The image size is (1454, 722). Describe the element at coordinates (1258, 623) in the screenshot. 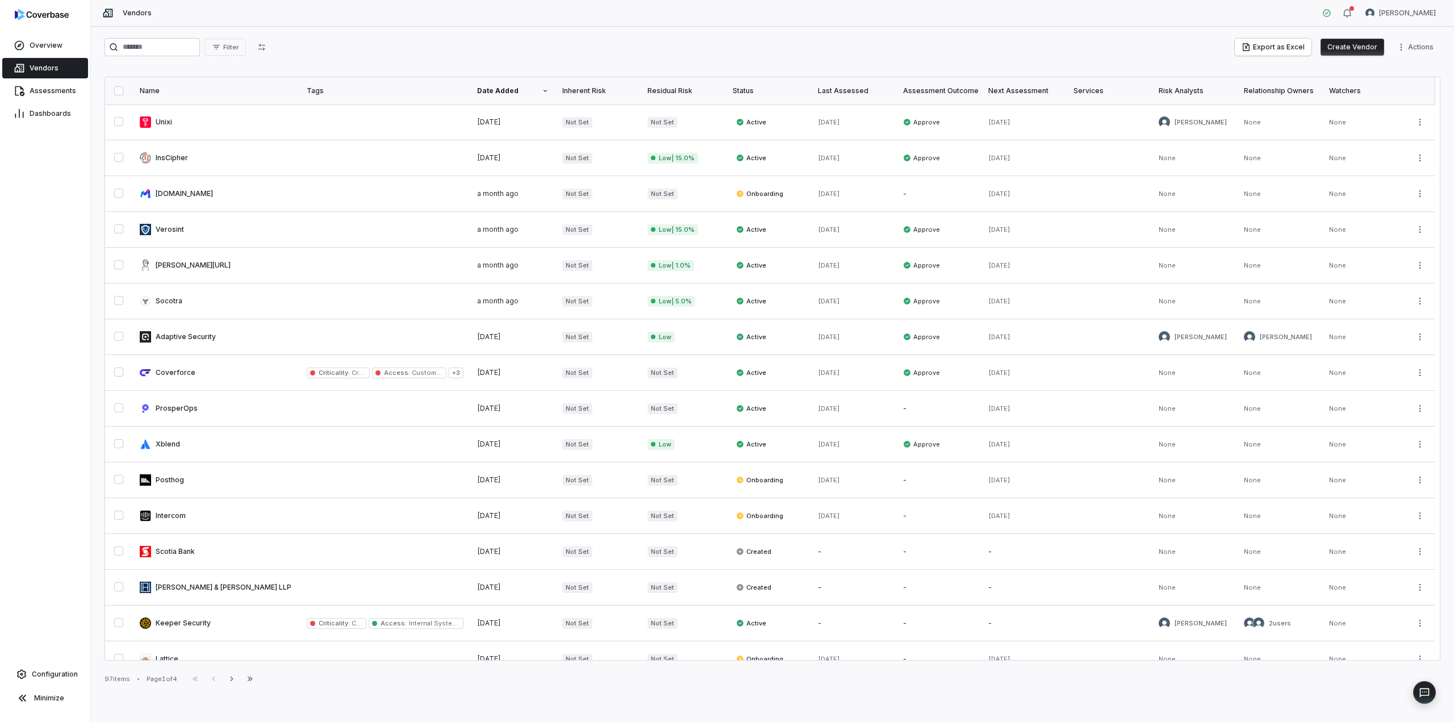

I see `img: Hippo Admin avatar` at that location.